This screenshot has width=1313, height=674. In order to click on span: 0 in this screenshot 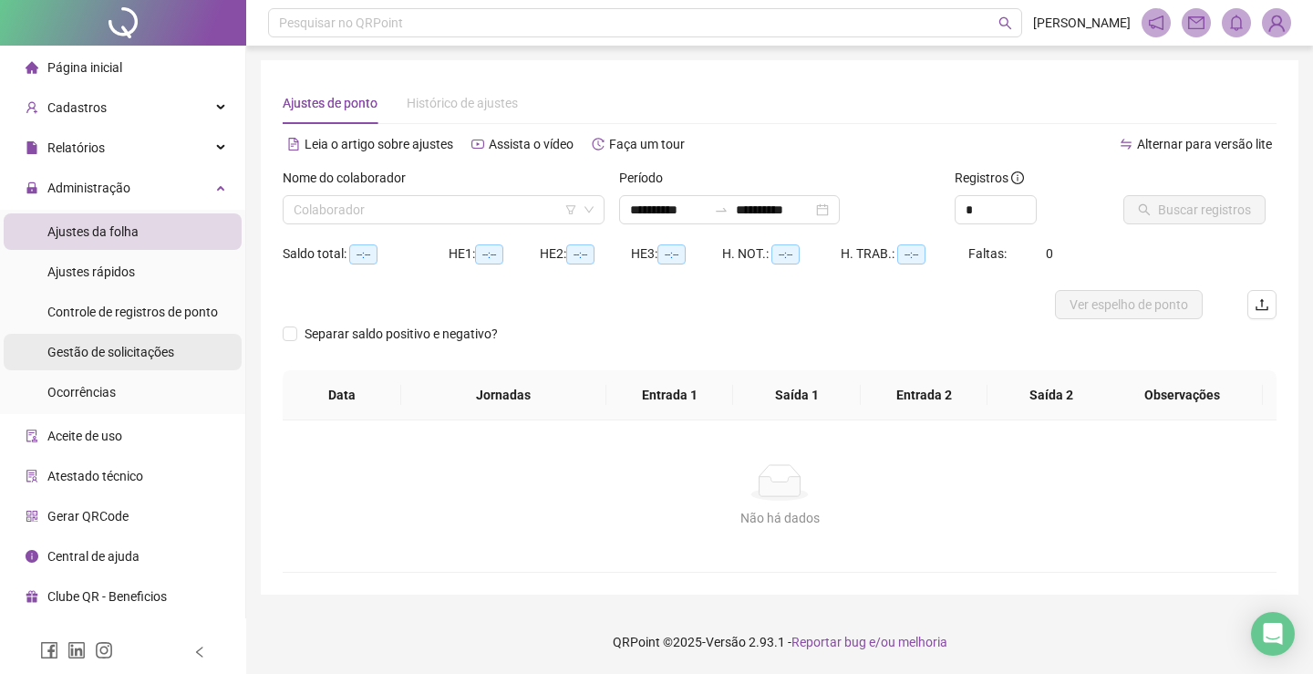, I will do `click(1050, 254)`.